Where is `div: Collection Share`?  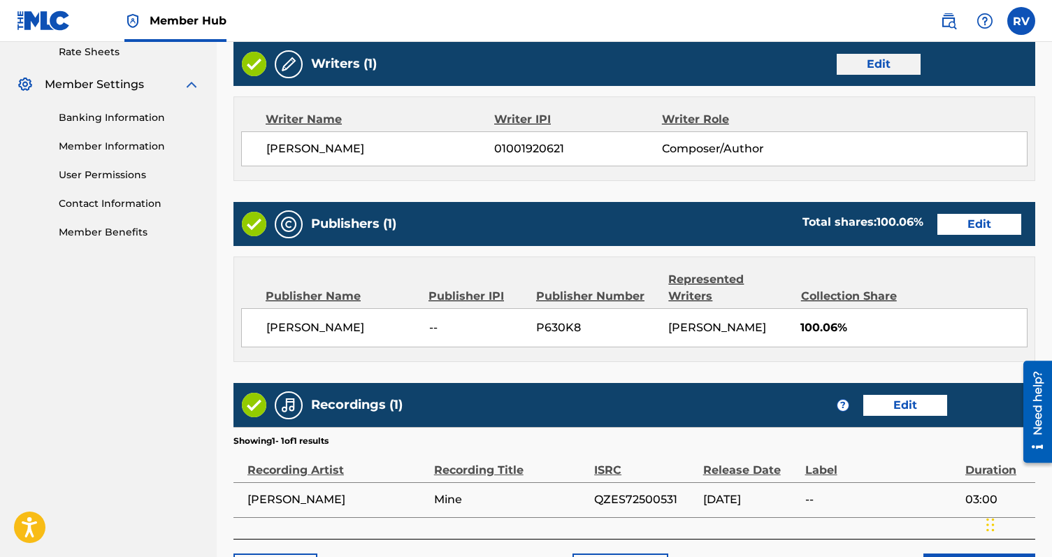 div: Collection Share is located at coordinates (859, 296).